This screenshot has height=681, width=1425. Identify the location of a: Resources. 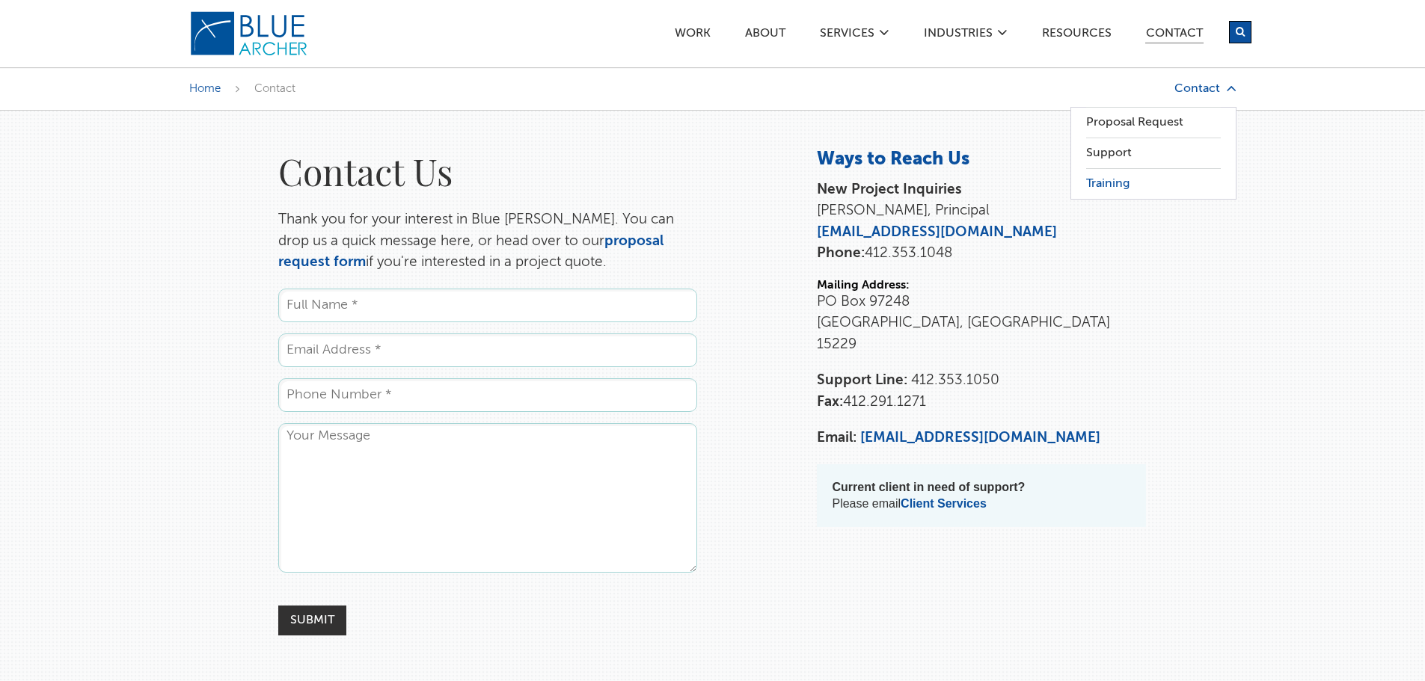
(1076, 35).